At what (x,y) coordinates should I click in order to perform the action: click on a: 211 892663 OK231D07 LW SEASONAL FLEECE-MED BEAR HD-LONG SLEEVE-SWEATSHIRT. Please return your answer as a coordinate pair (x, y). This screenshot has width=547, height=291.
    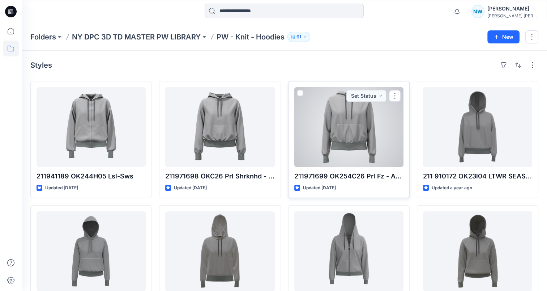
    Looking at the image, I should click on (220, 251).